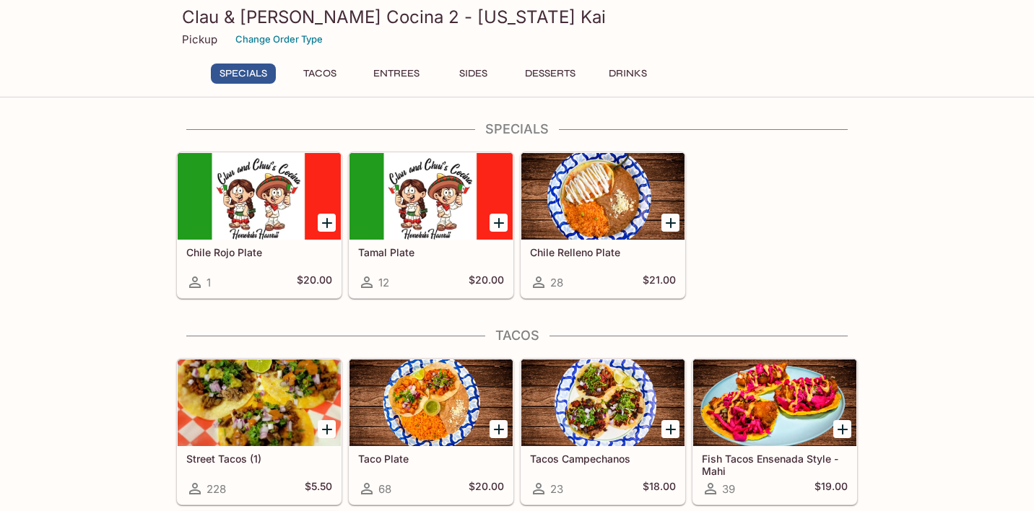  I want to click on a: Street Tacos (1)228$5.50, so click(259, 432).